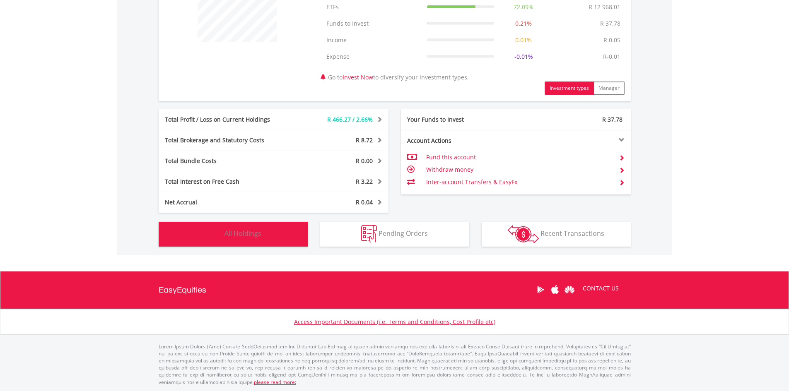 This screenshot has height=391, width=789. I want to click on img: holdings-wht.png, so click(214, 234).